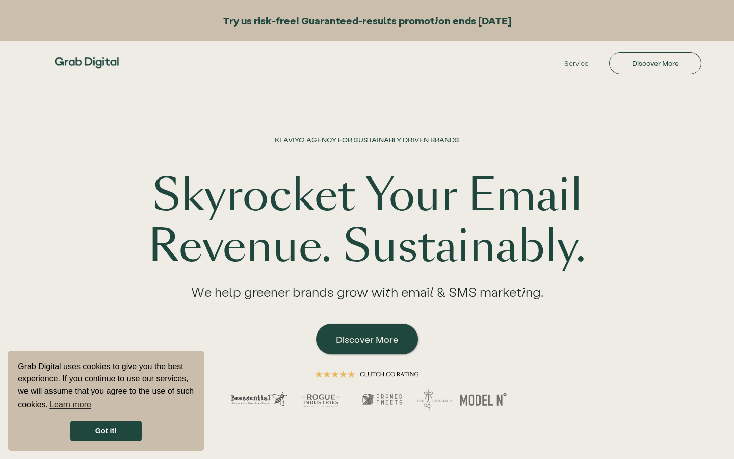 The image size is (734, 459). What do you see at coordinates (106, 386) in the screenshot?
I see `span: Grab Digital uses cookies to give you the best experience. If you continue to use our services, w...` at bounding box center [106, 386].